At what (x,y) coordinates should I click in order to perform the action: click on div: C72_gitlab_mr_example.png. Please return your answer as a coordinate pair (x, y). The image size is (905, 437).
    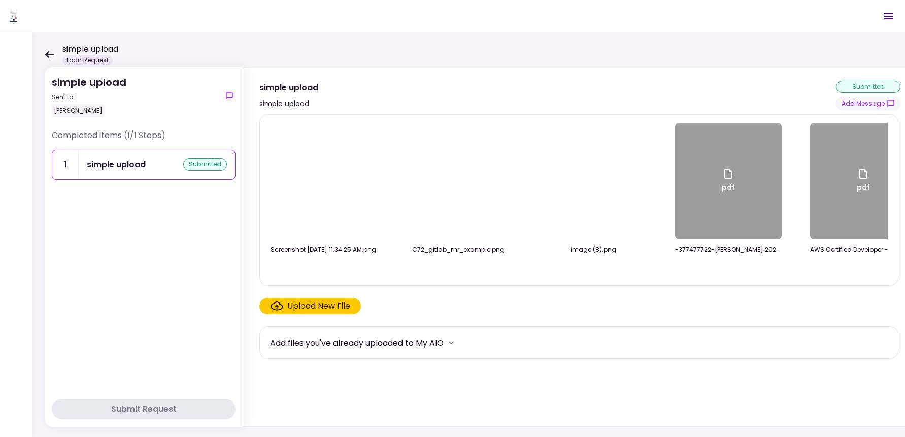
    Looking at the image, I should click on (458, 250).